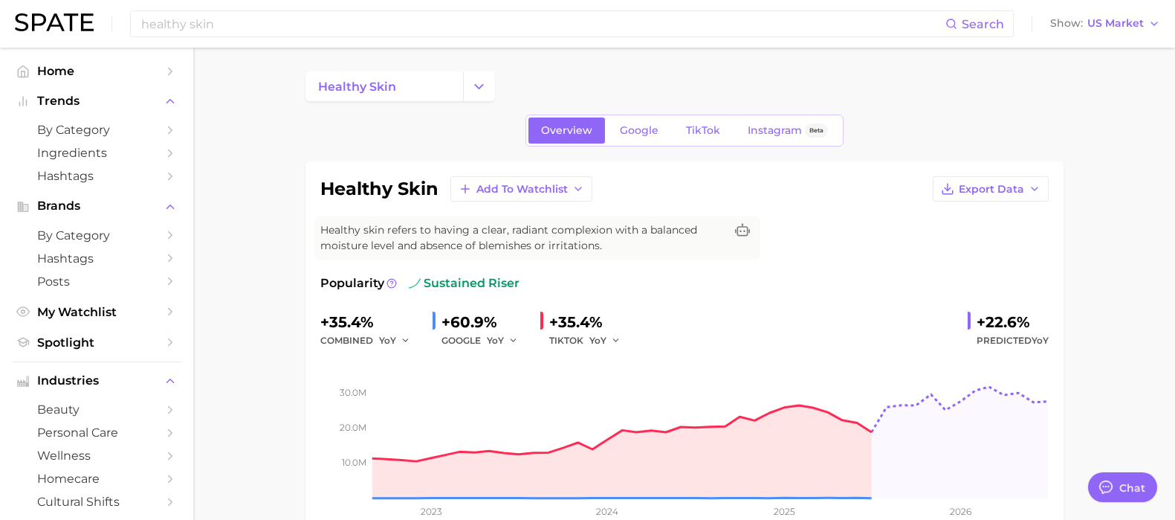 Image resolution: width=1175 pixels, height=520 pixels. Describe the element at coordinates (703, 130) in the screenshot. I see `a: TikTok` at that location.